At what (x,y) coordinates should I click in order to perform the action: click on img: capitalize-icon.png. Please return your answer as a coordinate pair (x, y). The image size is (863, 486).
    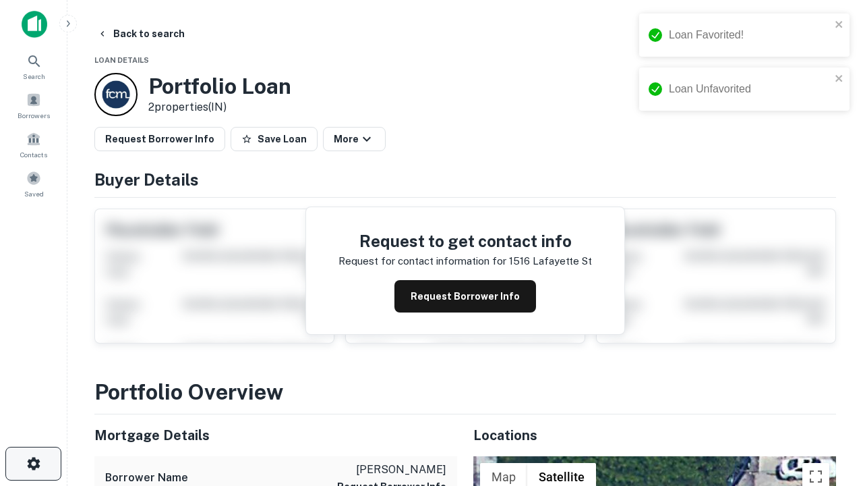
    Looking at the image, I should click on (34, 24).